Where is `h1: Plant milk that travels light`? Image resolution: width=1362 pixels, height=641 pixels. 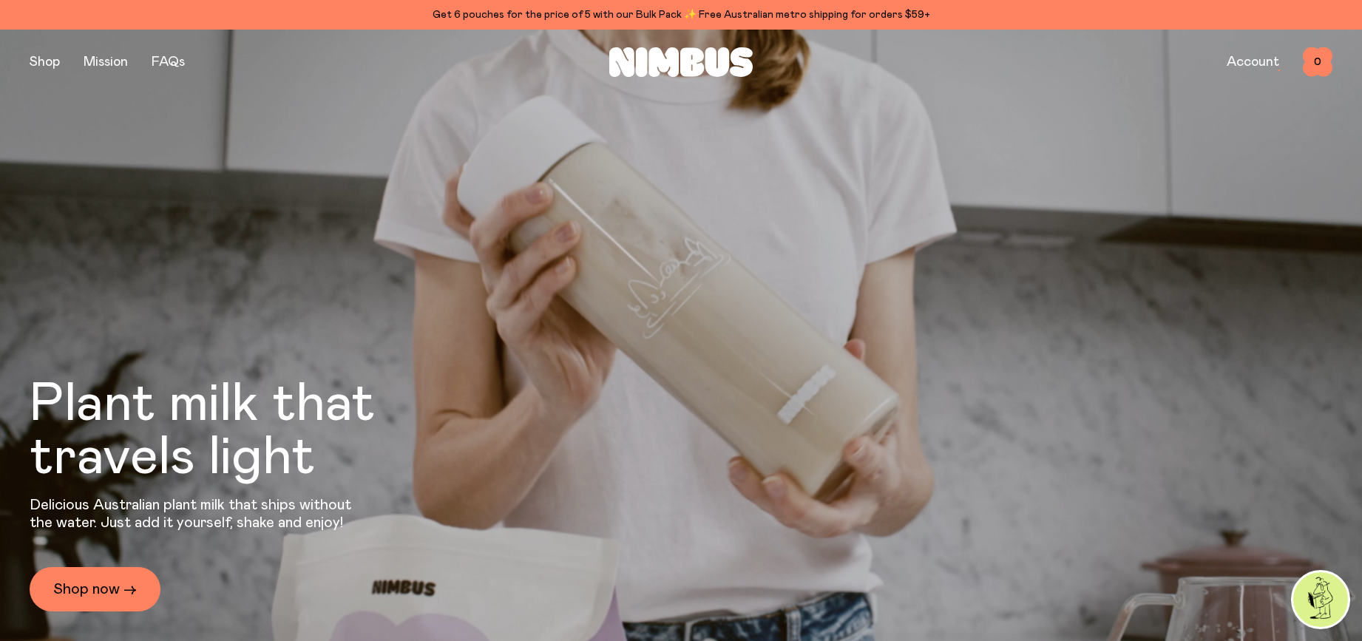
h1: Plant milk that travels light is located at coordinates (243, 431).